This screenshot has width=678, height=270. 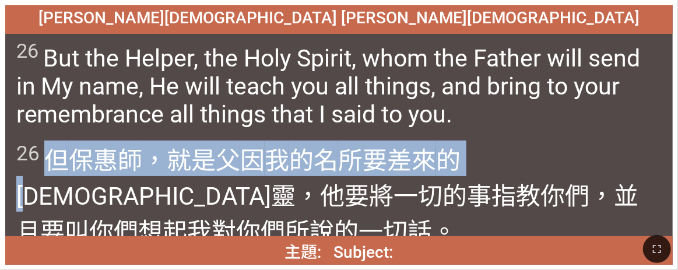 What do you see at coordinates (339, 194) in the screenshot?
I see `span: 但` at bounding box center [339, 194].